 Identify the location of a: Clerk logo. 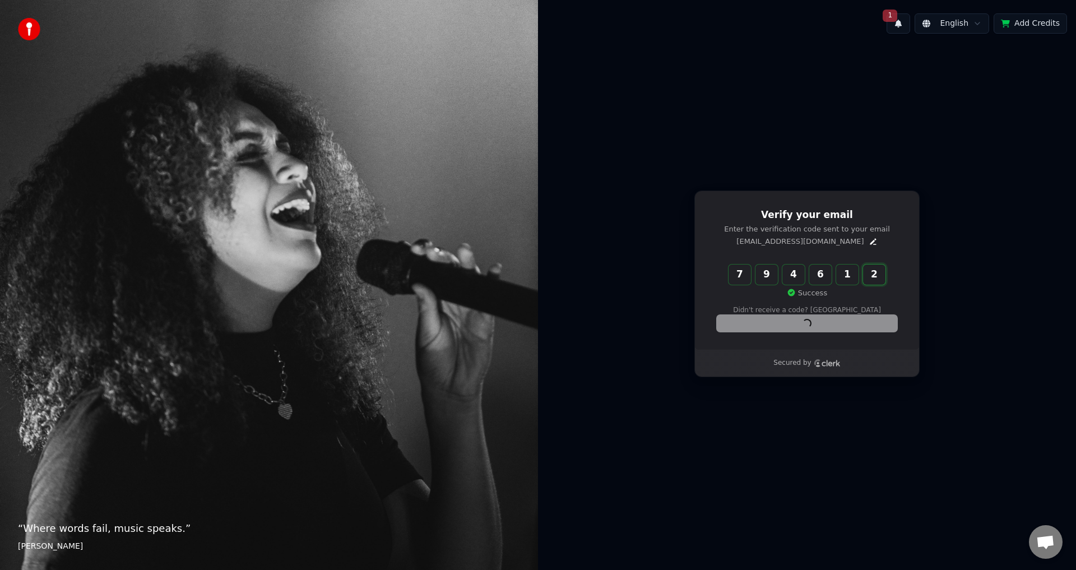
(827, 363).